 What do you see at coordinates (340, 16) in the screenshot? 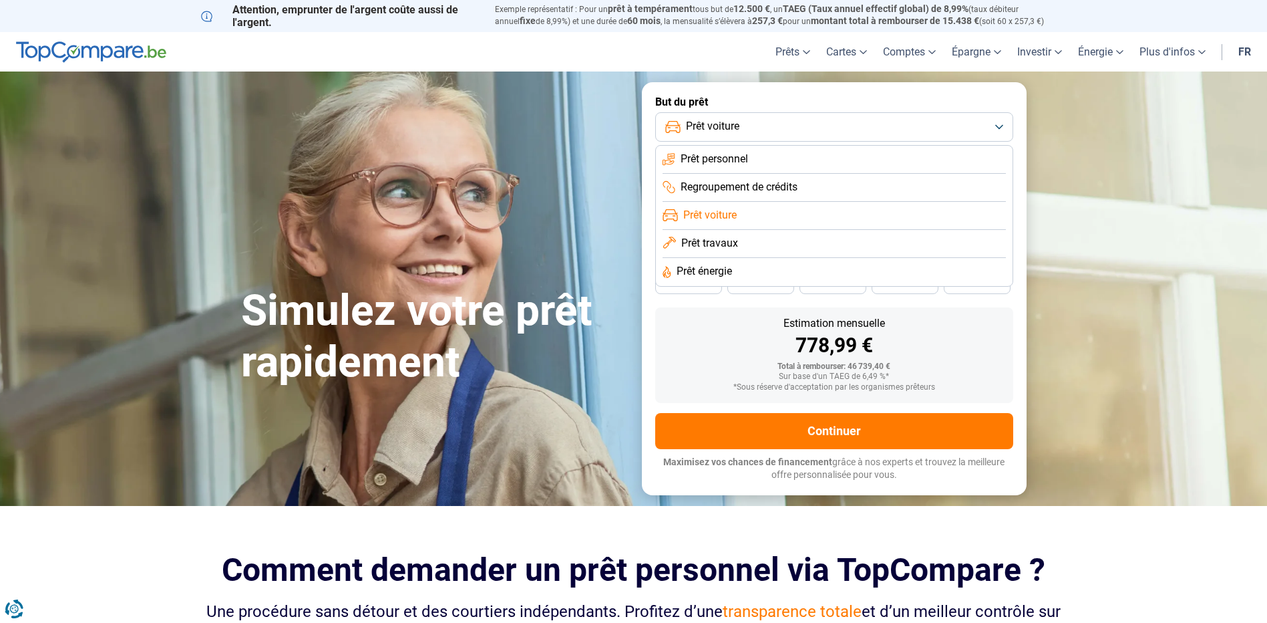
I see `p: Attention, emprunter de l'argent coûte aussi de l'argent.` at bounding box center [340, 16].